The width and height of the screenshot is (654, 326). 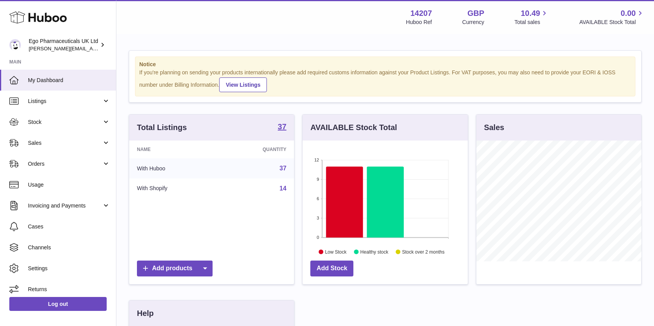 What do you see at coordinates (174, 269) in the screenshot?
I see `a: Add products` at bounding box center [174, 269].